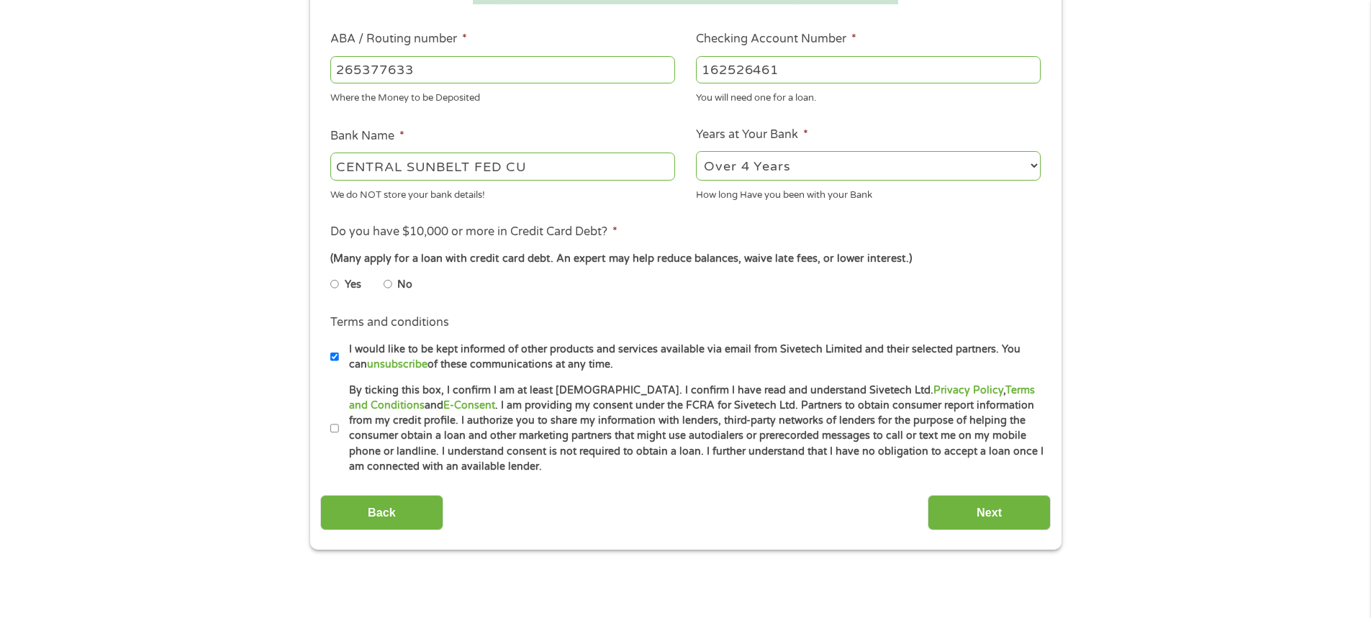  Describe the element at coordinates (868, 192) in the screenshot. I see `div: How long Have you been with your Bank` at that location.